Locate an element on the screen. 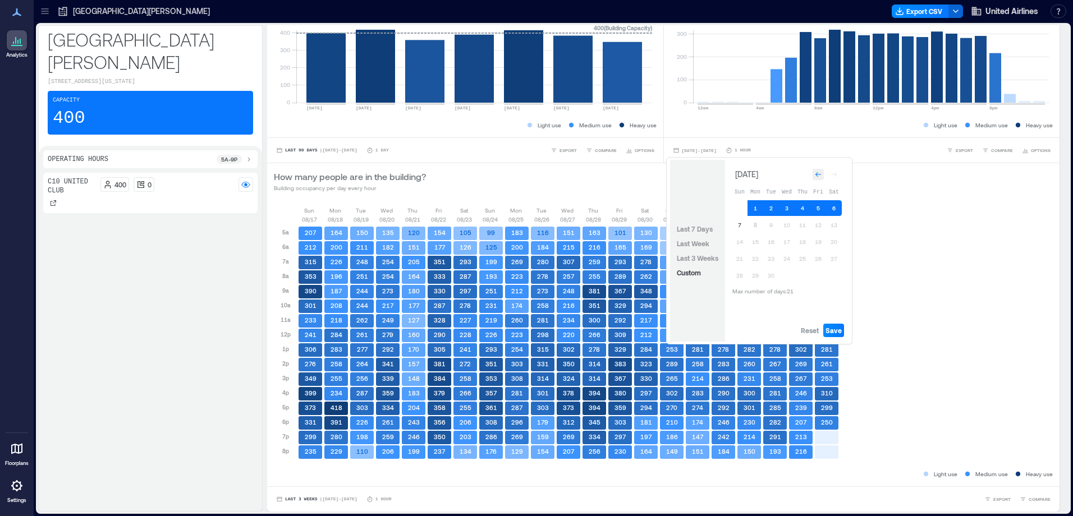 Image resolution: width=1073 pixels, height=516 pixels. text: 302 is located at coordinates (569, 349).